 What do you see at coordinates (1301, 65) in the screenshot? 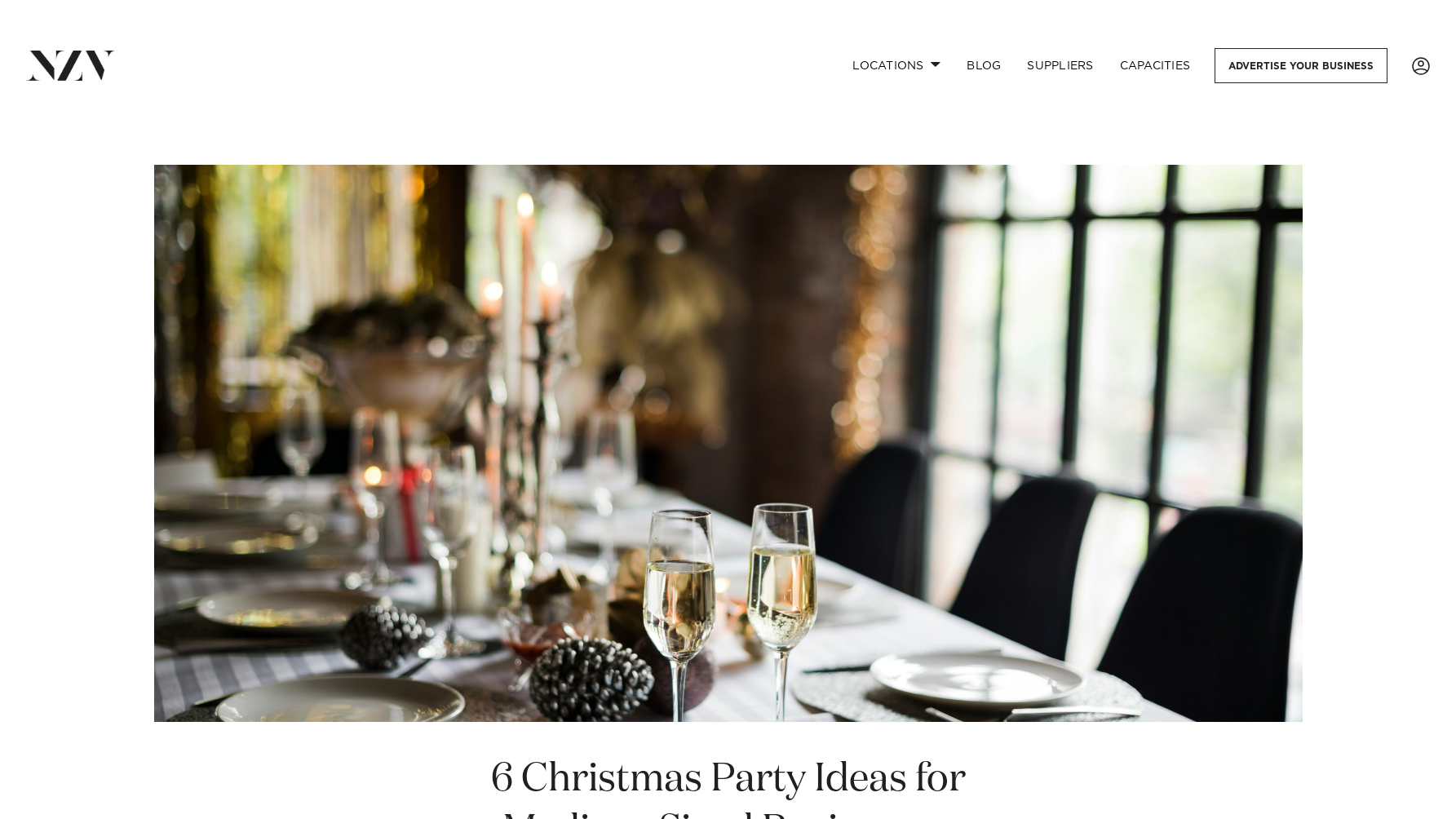
I see `a: Advertise your business` at bounding box center [1301, 65].